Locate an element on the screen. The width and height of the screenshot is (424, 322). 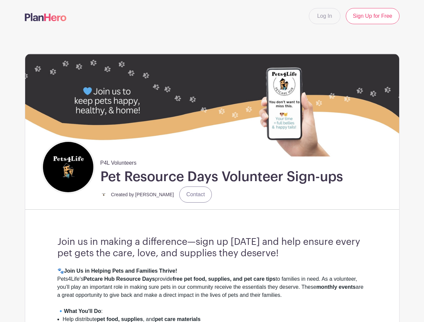
img: 40210%20Zip%20(7).jpg is located at coordinates (212, 105).